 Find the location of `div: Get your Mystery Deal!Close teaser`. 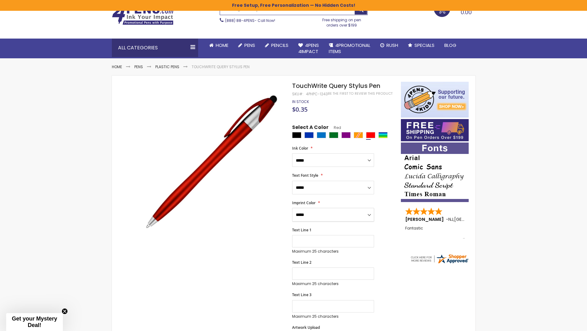

div: Get your Mystery Deal!Close teaser is located at coordinates (35, 322).